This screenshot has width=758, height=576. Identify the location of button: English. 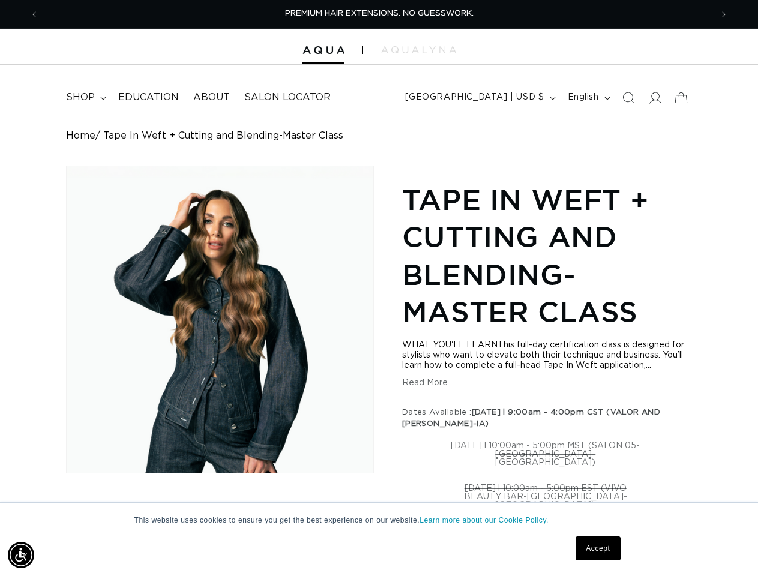
(587, 98).